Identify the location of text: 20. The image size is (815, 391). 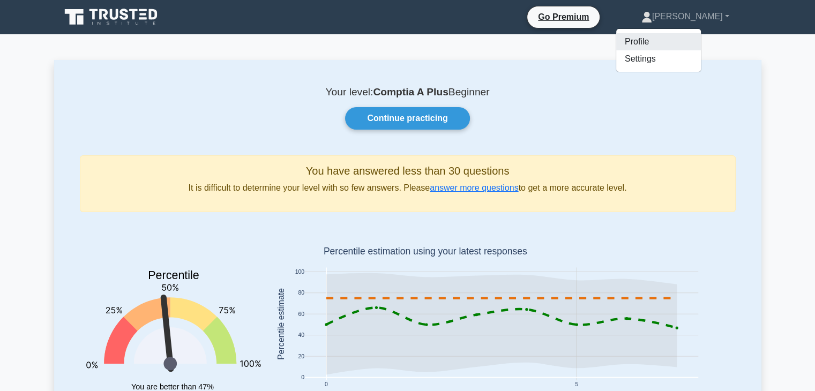
(301, 356).